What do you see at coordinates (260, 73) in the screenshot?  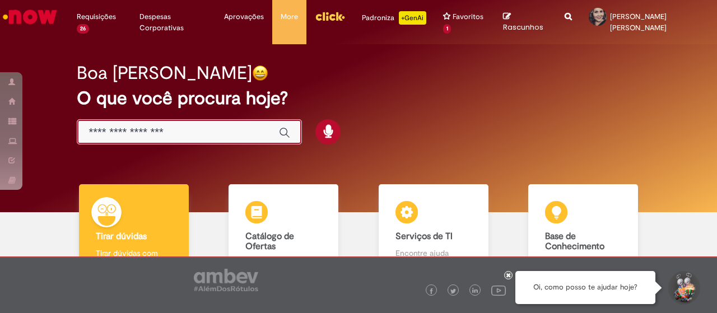 I see `img: happy-face.png` at bounding box center [260, 73].